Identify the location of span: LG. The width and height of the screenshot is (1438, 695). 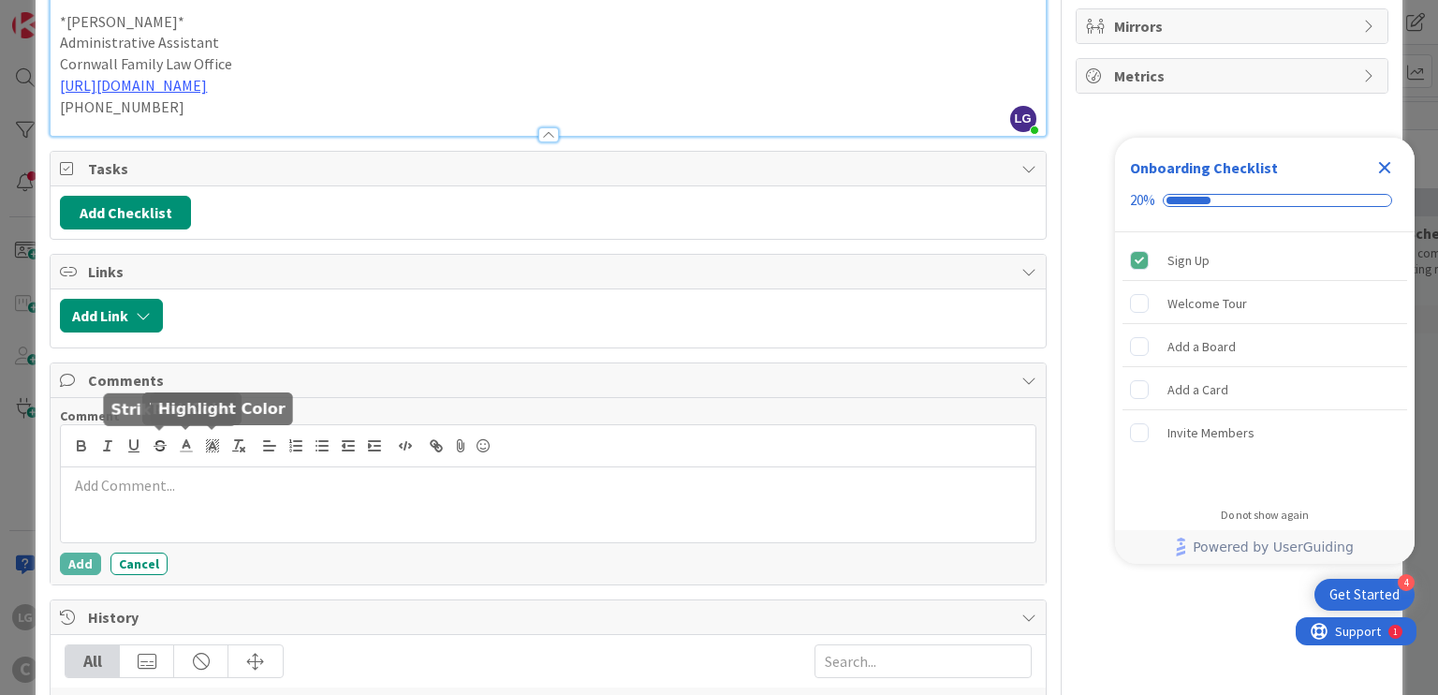
(1023, 119).